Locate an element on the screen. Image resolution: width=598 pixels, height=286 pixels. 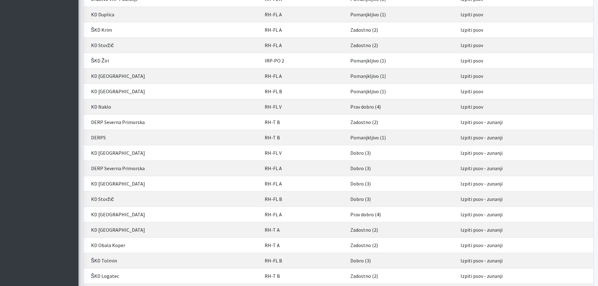
td: ŠKD Žiri is located at coordinates (172, 60).